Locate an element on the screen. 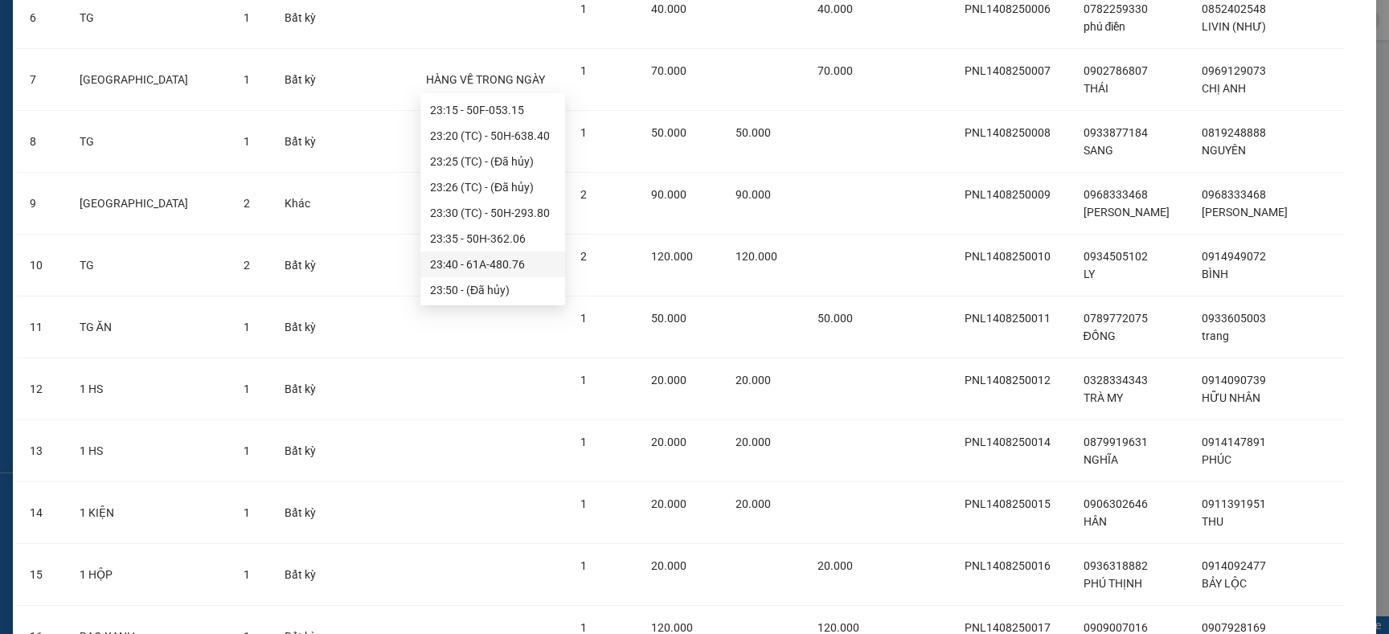 This screenshot has width=1389, height=634. span: 0852402548 is located at coordinates (1234, 9).